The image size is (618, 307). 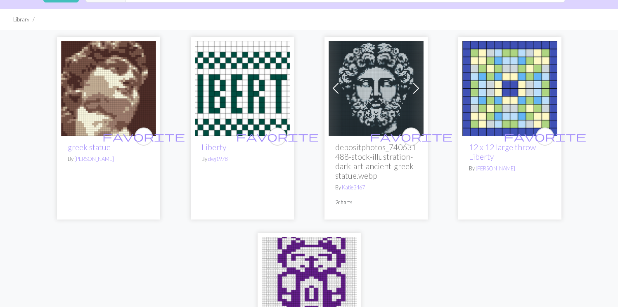 I want to click on img: 12 x 12 large throw Liberty, so click(x=510, y=88).